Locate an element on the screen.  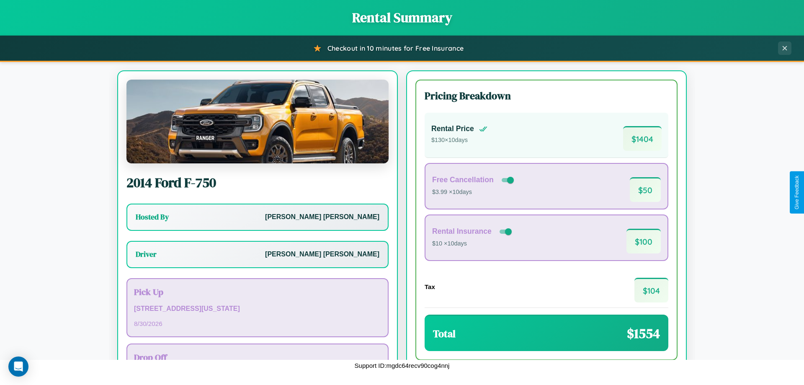
p: $ 130 × 10 days is located at coordinates (460, 140).